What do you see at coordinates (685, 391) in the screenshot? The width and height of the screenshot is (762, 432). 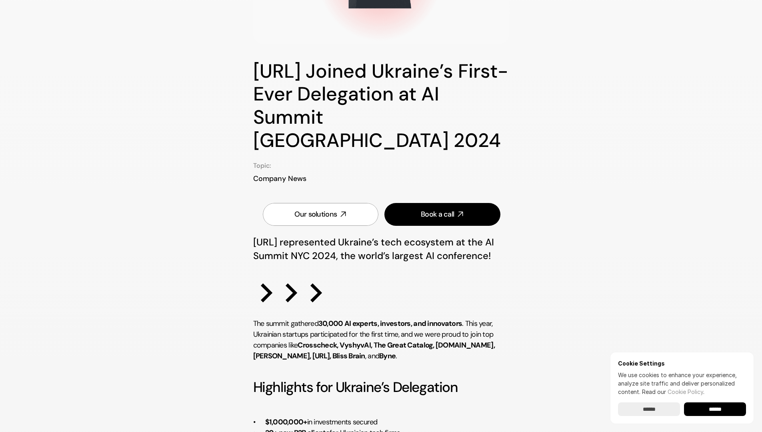 I see `a: Cookie Policy` at bounding box center [685, 391].